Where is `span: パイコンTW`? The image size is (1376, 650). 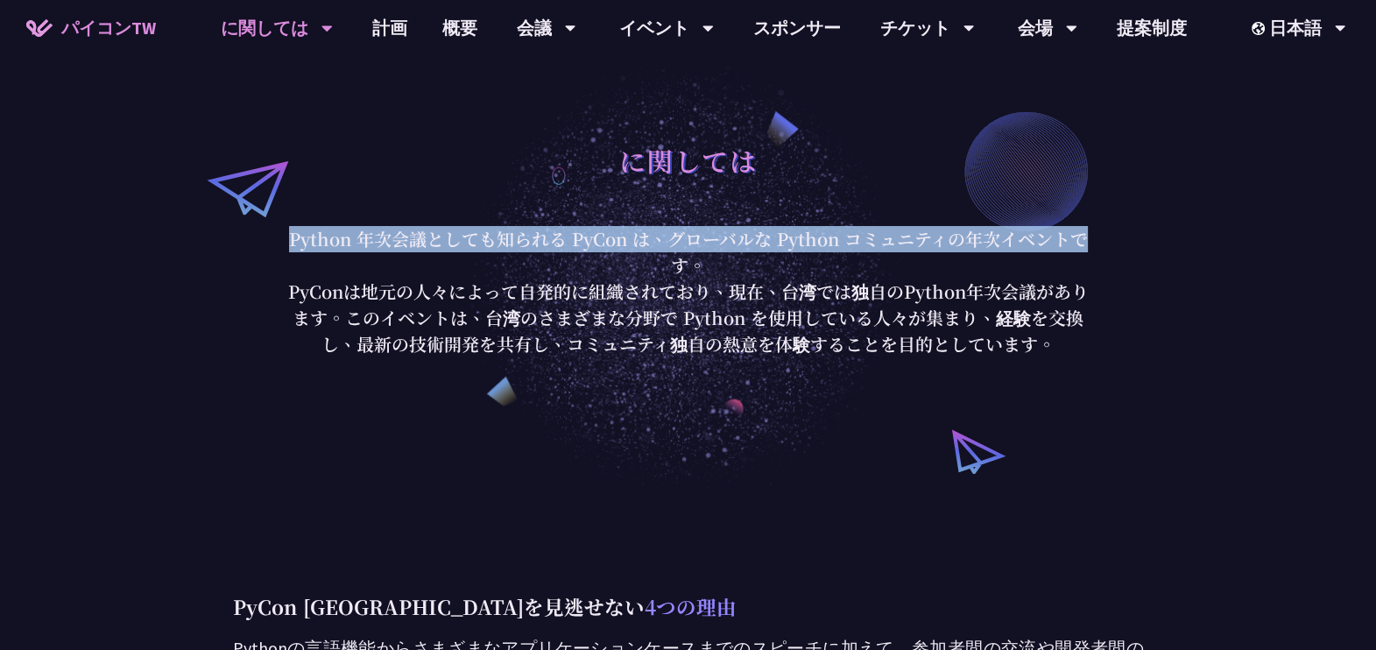 span: パイコンTW is located at coordinates (109, 28).